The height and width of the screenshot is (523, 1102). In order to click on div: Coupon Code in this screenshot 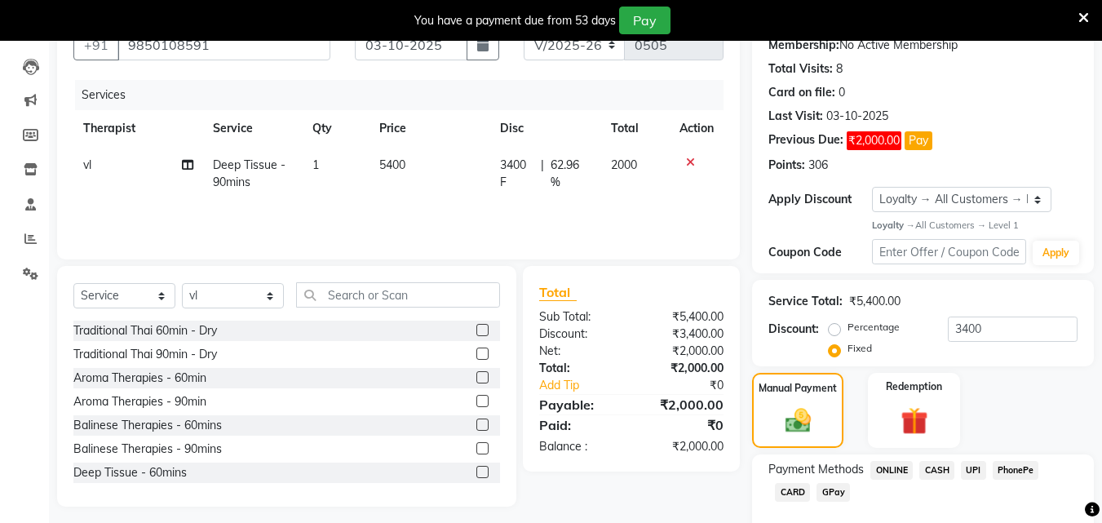, I will do `click(820, 252)`.